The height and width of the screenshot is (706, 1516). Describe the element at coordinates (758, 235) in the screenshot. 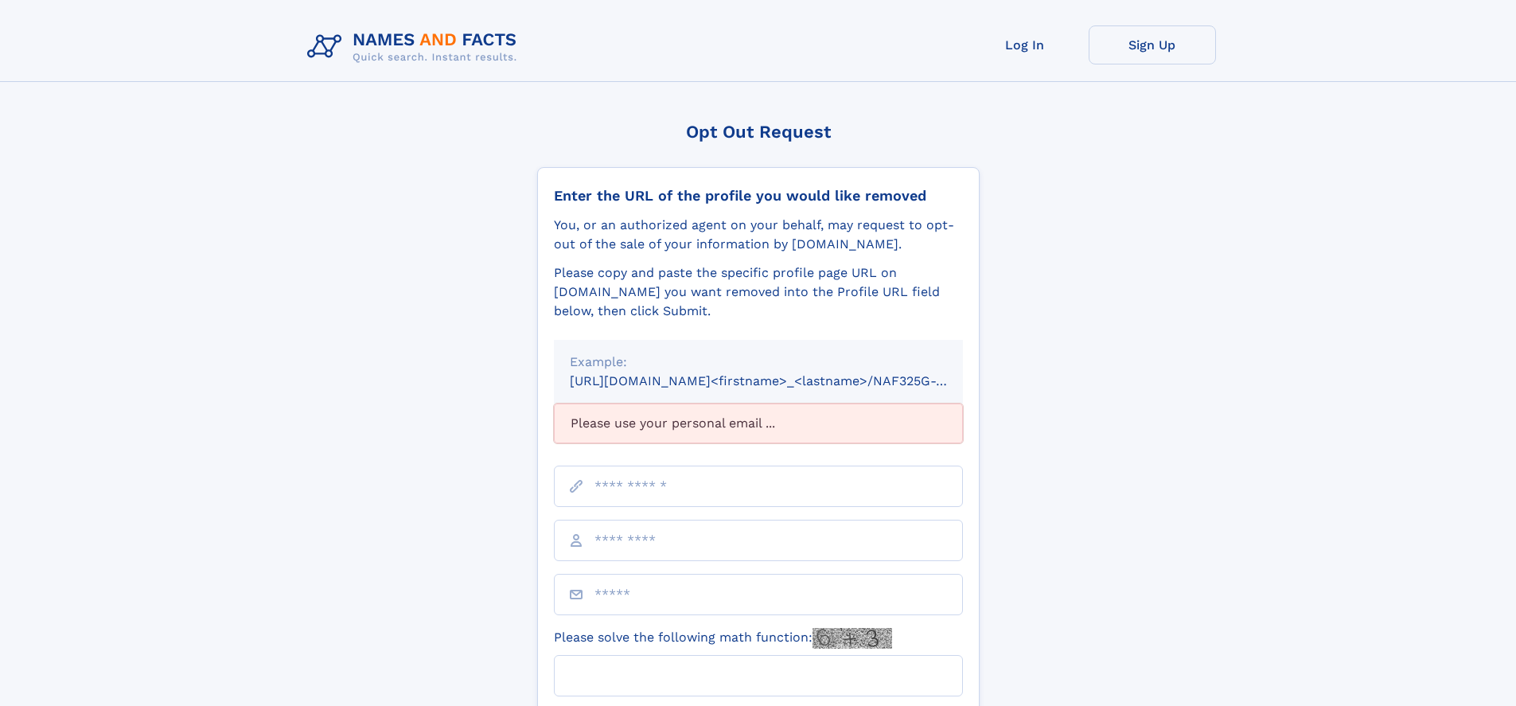

I see `div: You, or an authorized agent on your behalf, may request to opt-out of the sale of your informatio...` at that location.